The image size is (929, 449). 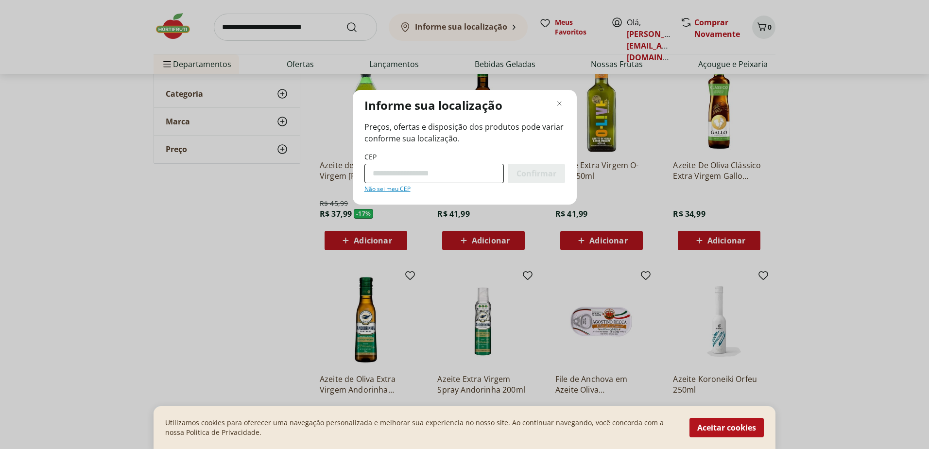 I want to click on span: Confirmar, so click(x=537, y=174).